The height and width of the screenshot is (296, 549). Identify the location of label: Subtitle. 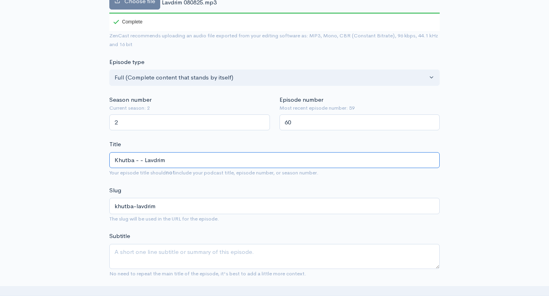
(120, 236).